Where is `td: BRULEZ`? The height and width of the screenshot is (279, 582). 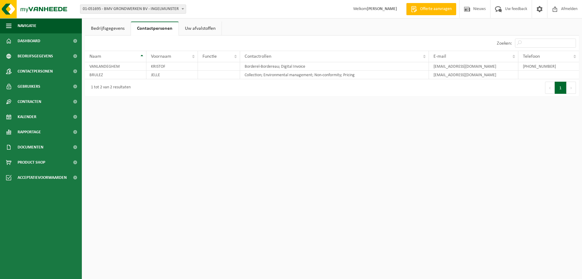
td: BRULEZ is located at coordinates (115, 75).